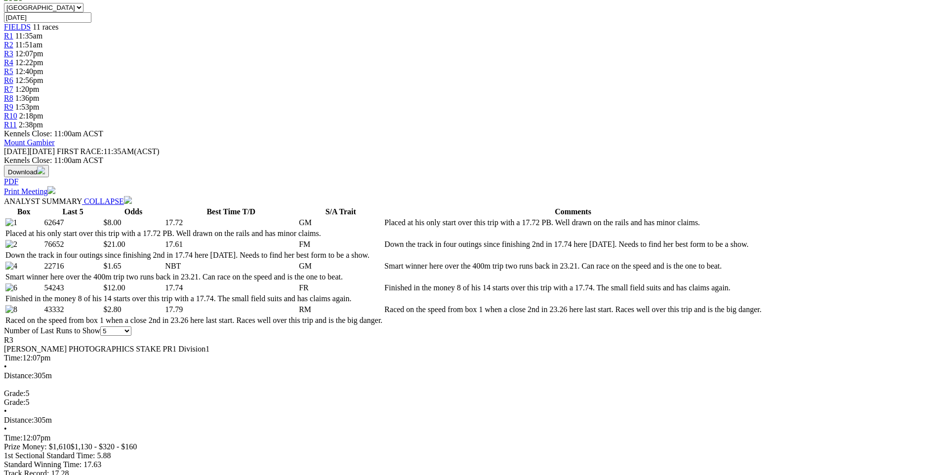  What do you see at coordinates (8, 80) in the screenshot?
I see `a: R6` at bounding box center [8, 80].